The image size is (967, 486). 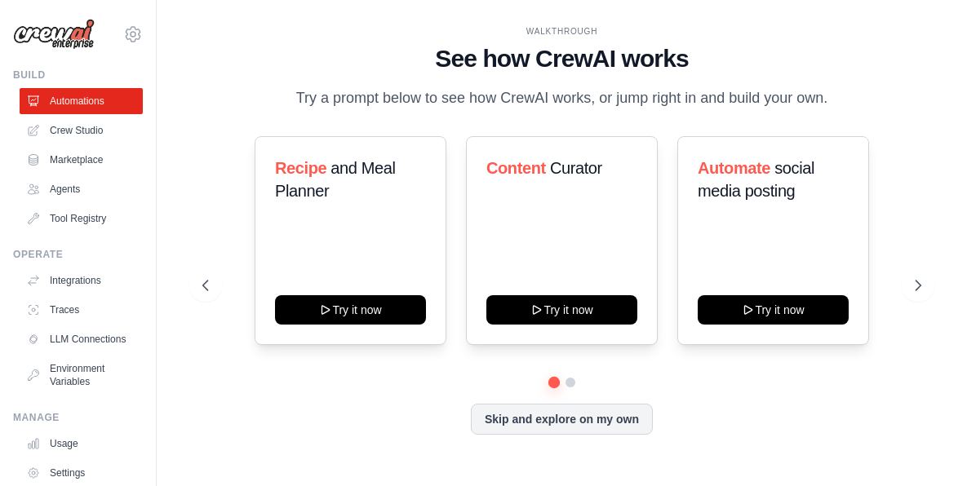 I want to click on p: Try a prompt below to see how CrewAI works, or jump right in and build your own., so click(x=562, y=98).